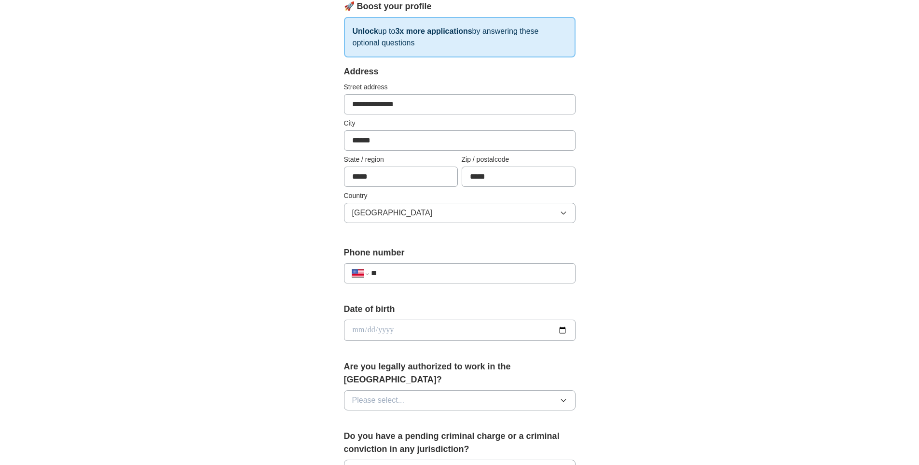 Image resolution: width=919 pixels, height=465 pixels. I want to click on label: Country, so click(460, 195).